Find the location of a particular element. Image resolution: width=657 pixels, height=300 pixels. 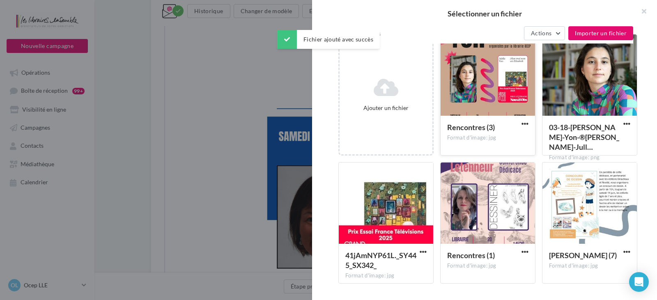

div: Mes fichiers is located at coordinates (365, 34).